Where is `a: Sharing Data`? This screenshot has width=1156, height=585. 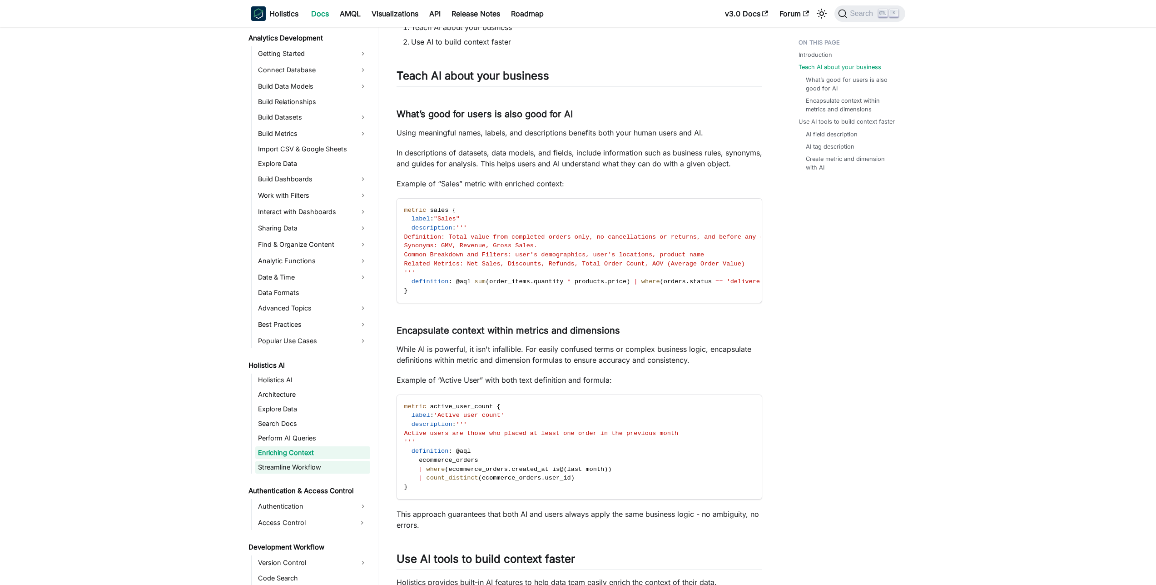
a: Sharing Data is located at coordinates (313, 228).